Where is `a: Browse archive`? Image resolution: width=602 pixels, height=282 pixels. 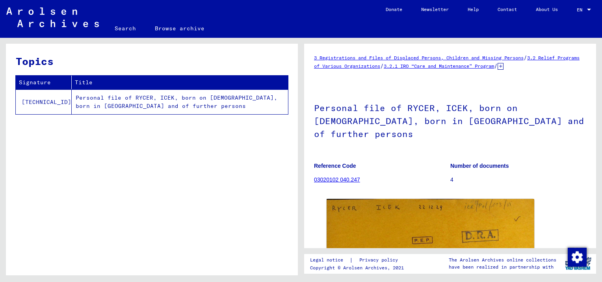 a: Browse archive is located at coordinates (180, 28).